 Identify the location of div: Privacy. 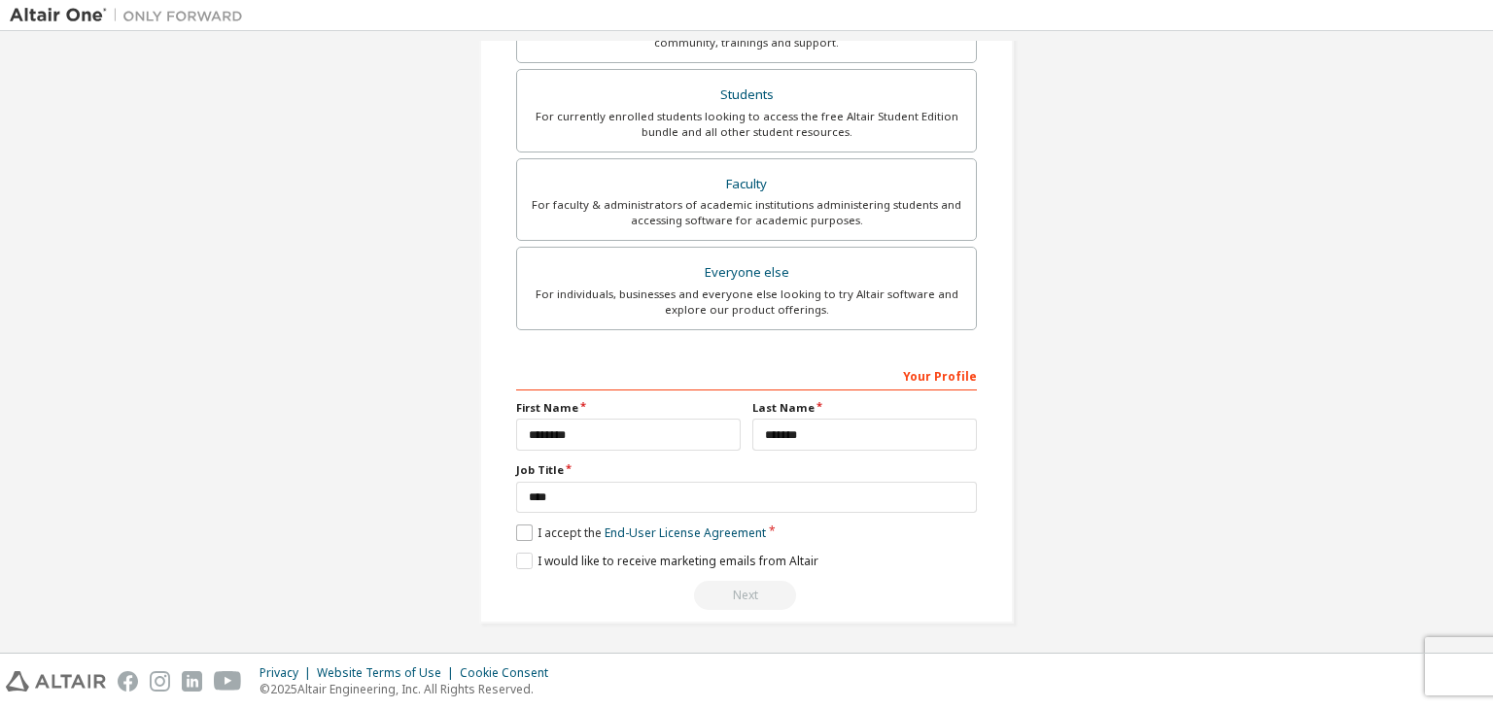
(288, 673).